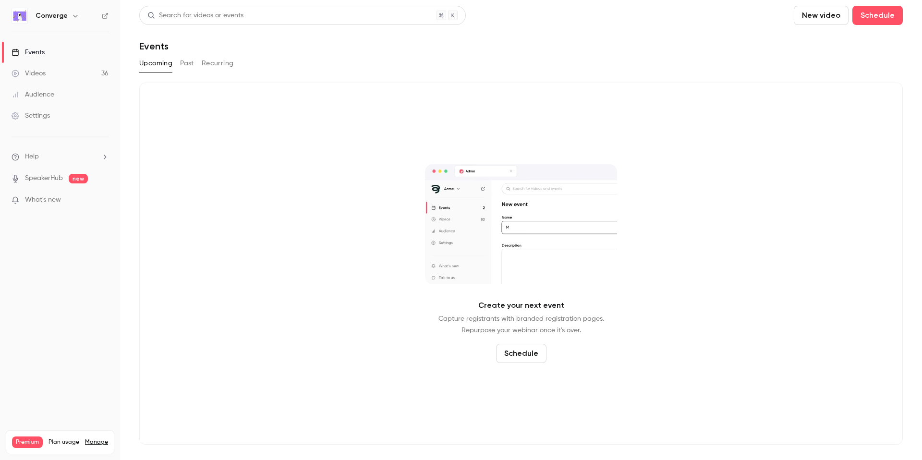 The height and width of the screenshot is (460, 922). What do you see at coordinates (43, 200) in the screenshot?
I see `span: What's new` at bounding box center [43, 200].